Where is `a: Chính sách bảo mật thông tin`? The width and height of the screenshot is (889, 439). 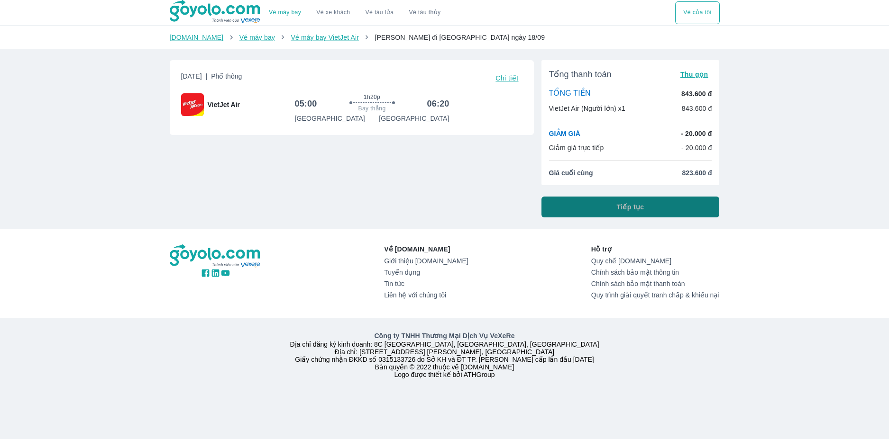 a: Chính sách bảo mật thông tin is located at coordinates (655, 273).